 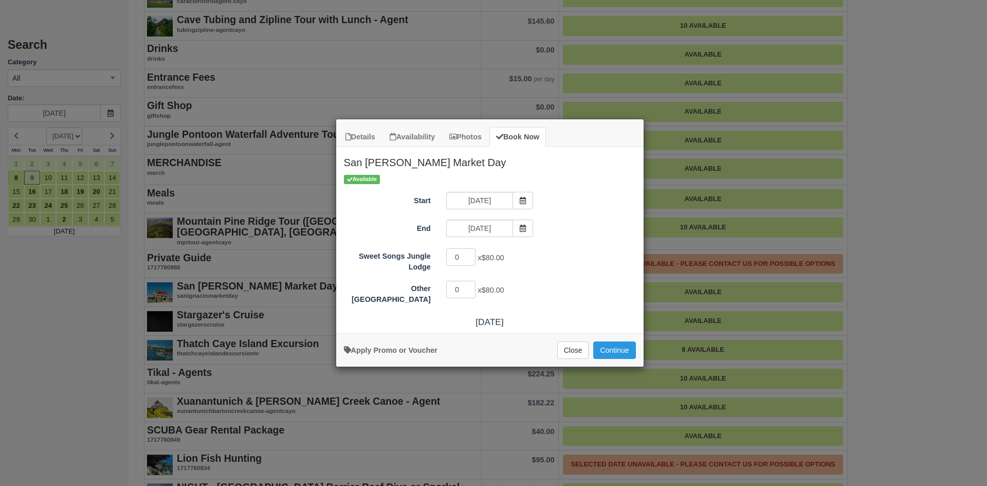 I want to click on label: Other Cayo Area Resort, so click(x=387, y=292).